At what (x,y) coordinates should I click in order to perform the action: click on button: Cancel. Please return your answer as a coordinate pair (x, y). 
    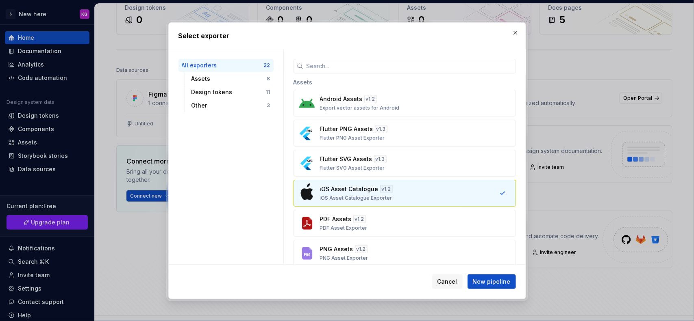
    Looking at the image, I should click on (447, 282).